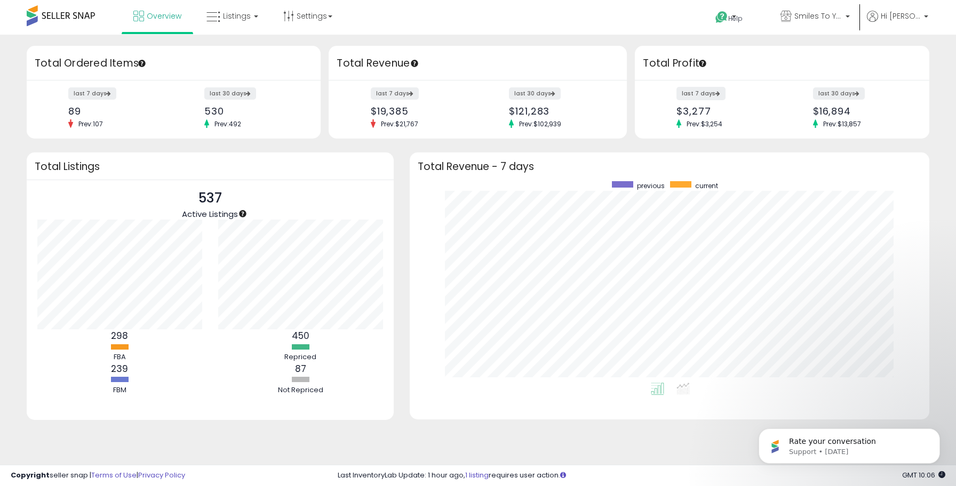 The width and height of the screenshot is (956, 486). Describe the element at coordinates (115, 46) in the screenshot. I see `p: Message from Support, sent 2w ago` at that location.